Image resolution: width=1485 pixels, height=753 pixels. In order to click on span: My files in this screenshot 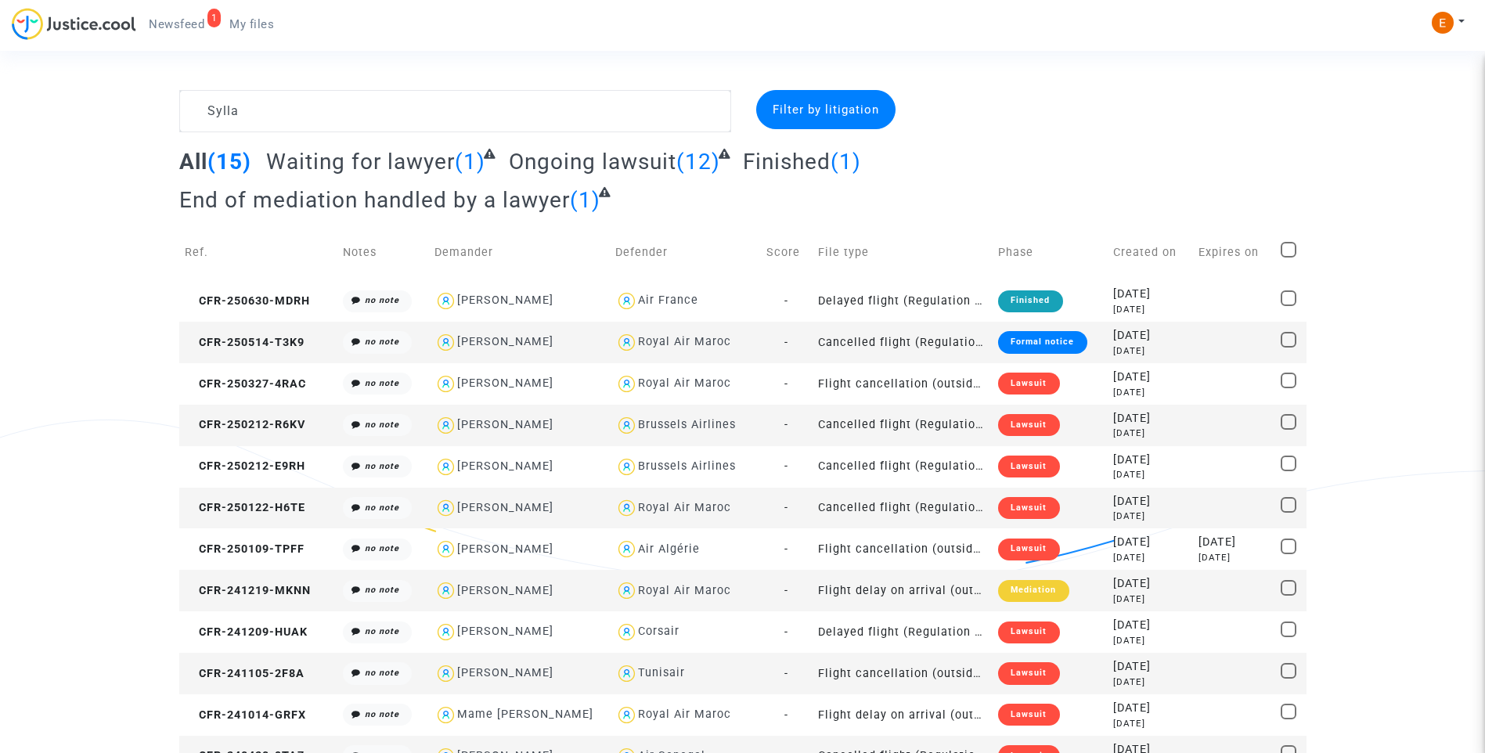, I will do `click(251, 24)`.